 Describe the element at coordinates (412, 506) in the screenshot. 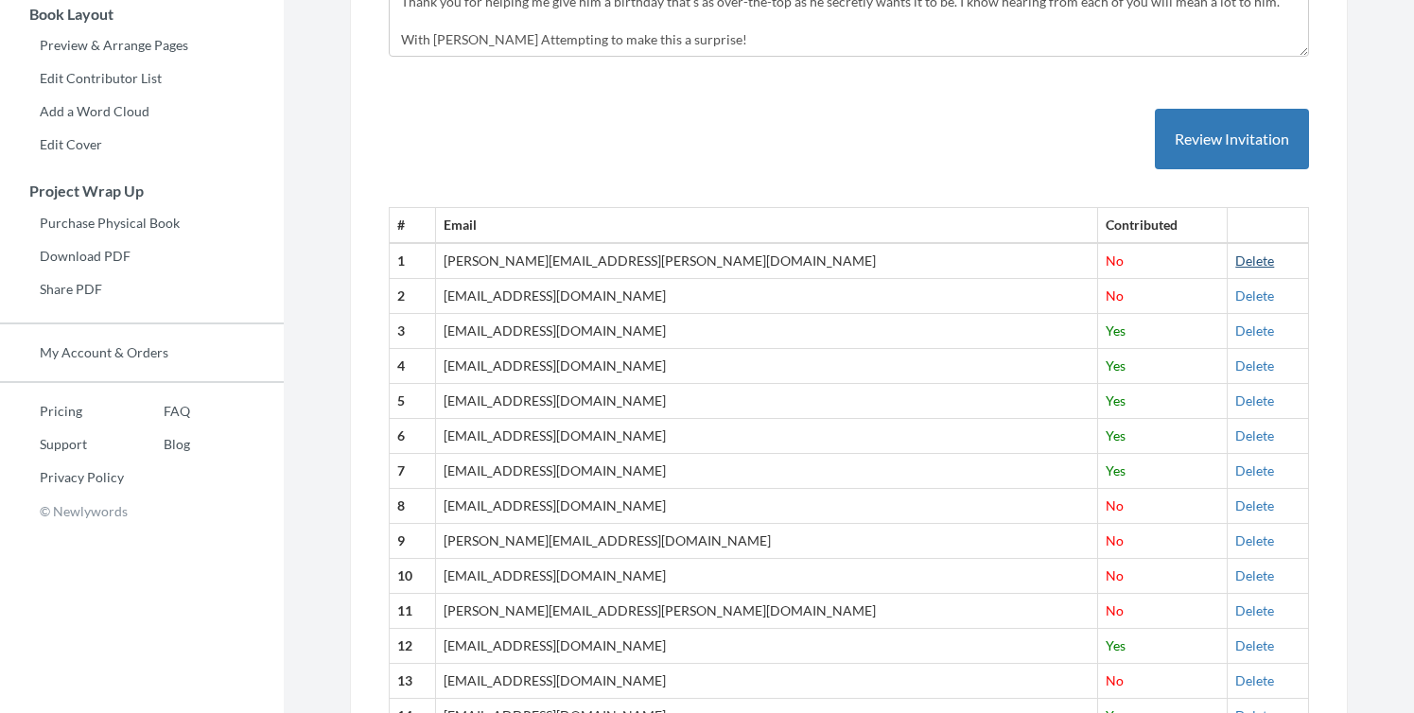

I see `th: 8` at that location.